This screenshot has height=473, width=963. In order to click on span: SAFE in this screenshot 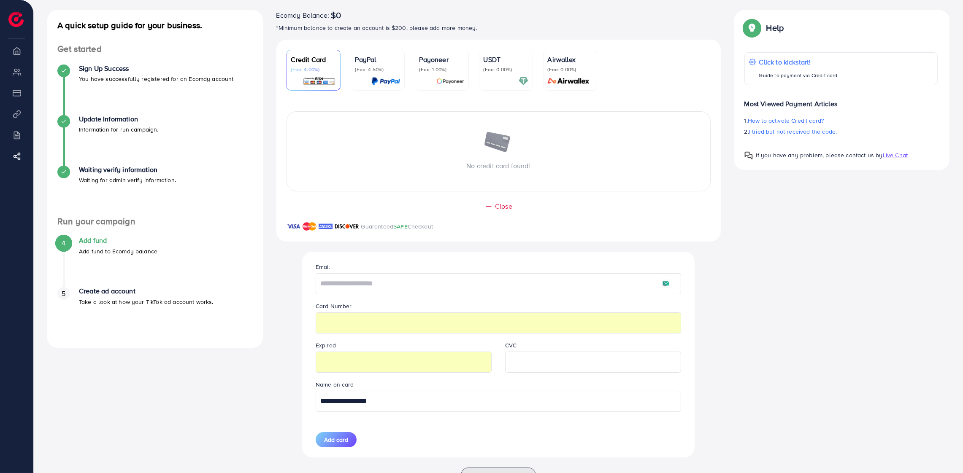, I will do `click(400, 227)`.